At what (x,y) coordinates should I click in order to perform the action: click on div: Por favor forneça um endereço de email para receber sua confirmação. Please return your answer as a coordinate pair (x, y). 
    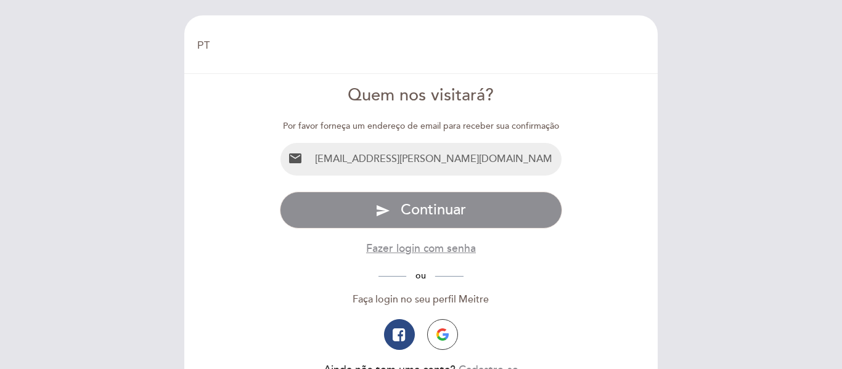
    Looking at the image, I should click on (421, 126).